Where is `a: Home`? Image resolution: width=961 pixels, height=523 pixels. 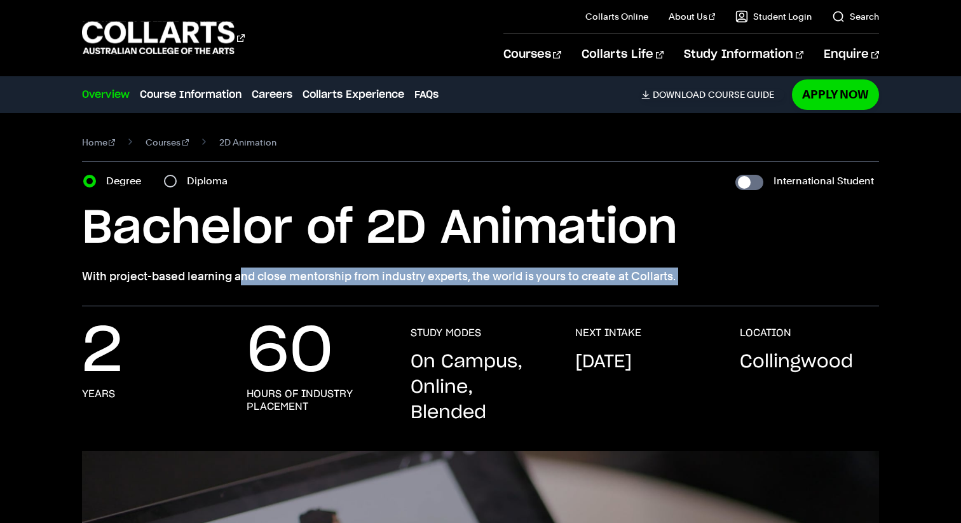
a: Home is located at coordinates (99, 142).